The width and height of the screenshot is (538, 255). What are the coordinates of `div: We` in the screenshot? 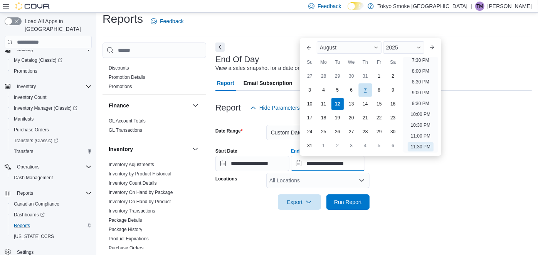 It's located at (352, 62).